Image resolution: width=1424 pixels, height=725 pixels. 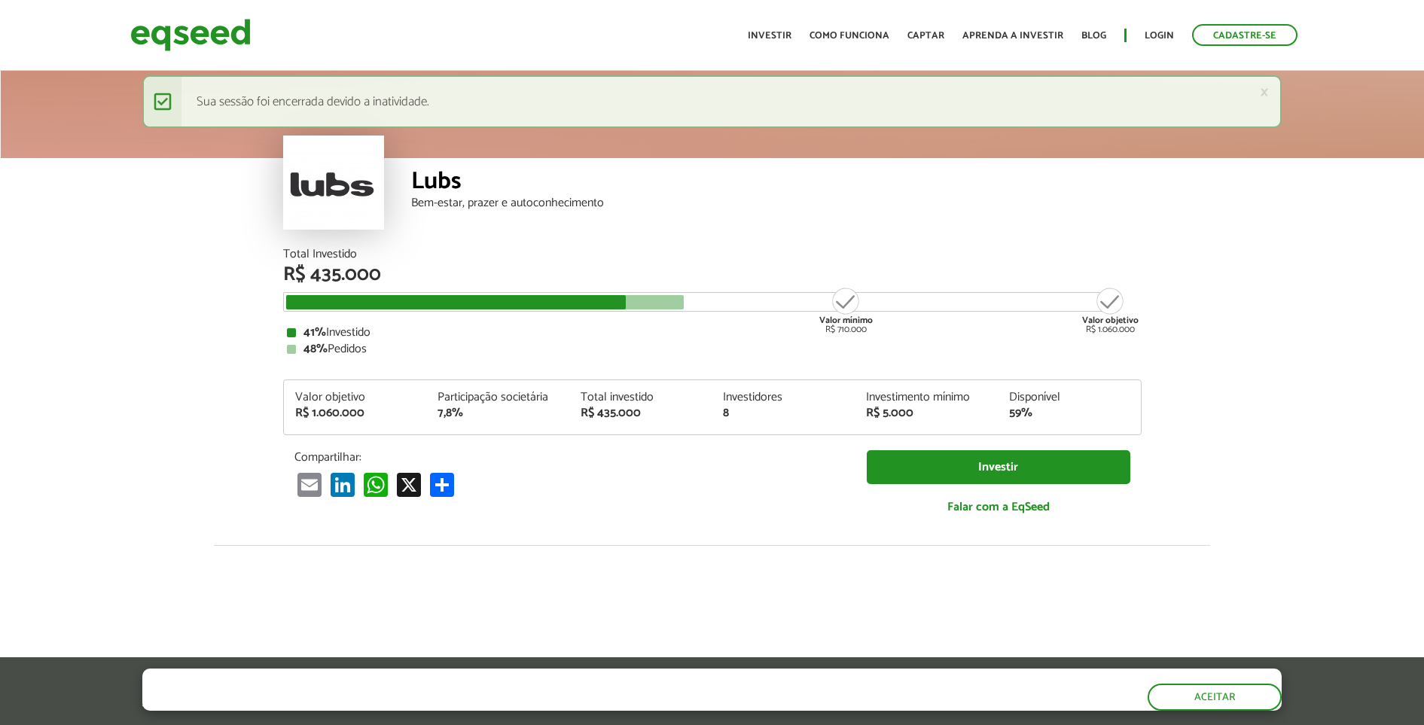 What do you see at coordinates (1070, 398) in the screenshot?
I see `div: Disponível` at bounding box center [1070, 398].